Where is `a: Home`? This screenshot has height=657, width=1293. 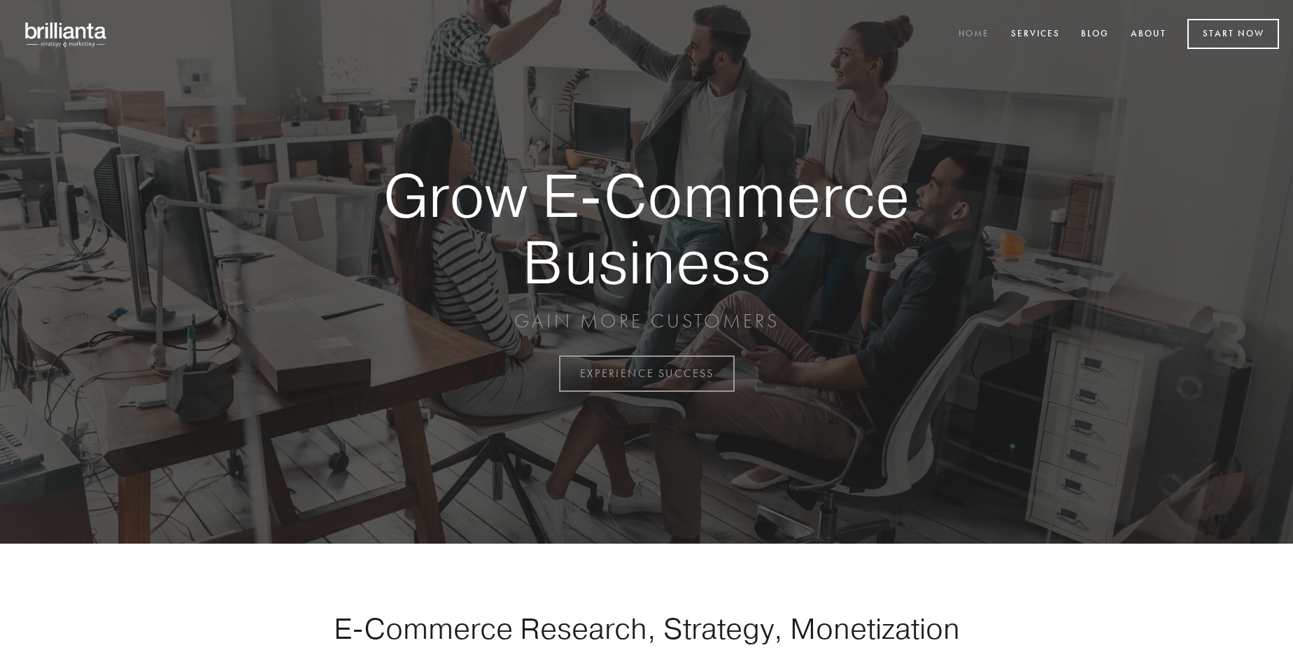
a: Home is located at coordinates (974, 34).